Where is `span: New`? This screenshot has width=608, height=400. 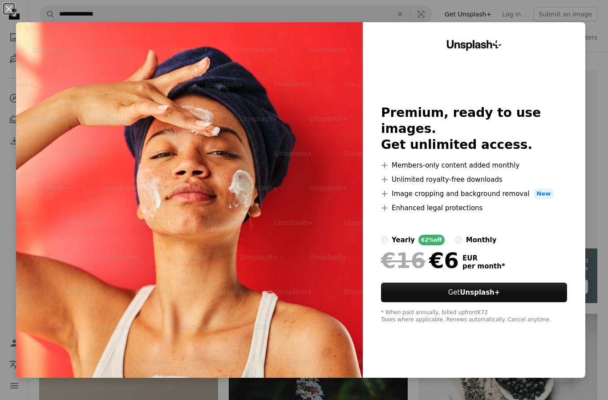
span: New is located at coordinates (544, 194).